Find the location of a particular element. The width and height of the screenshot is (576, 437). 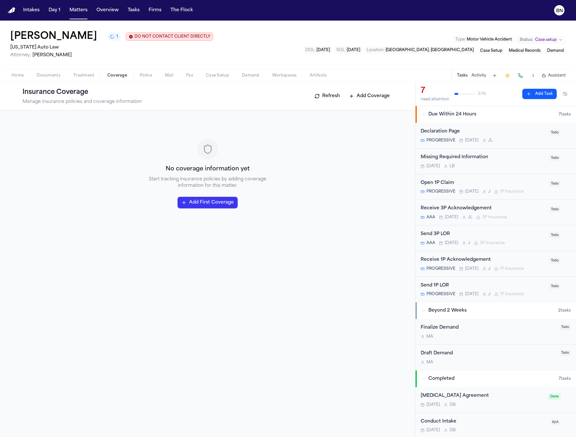

div: Draft Demand is located at coordinates (488, 353).